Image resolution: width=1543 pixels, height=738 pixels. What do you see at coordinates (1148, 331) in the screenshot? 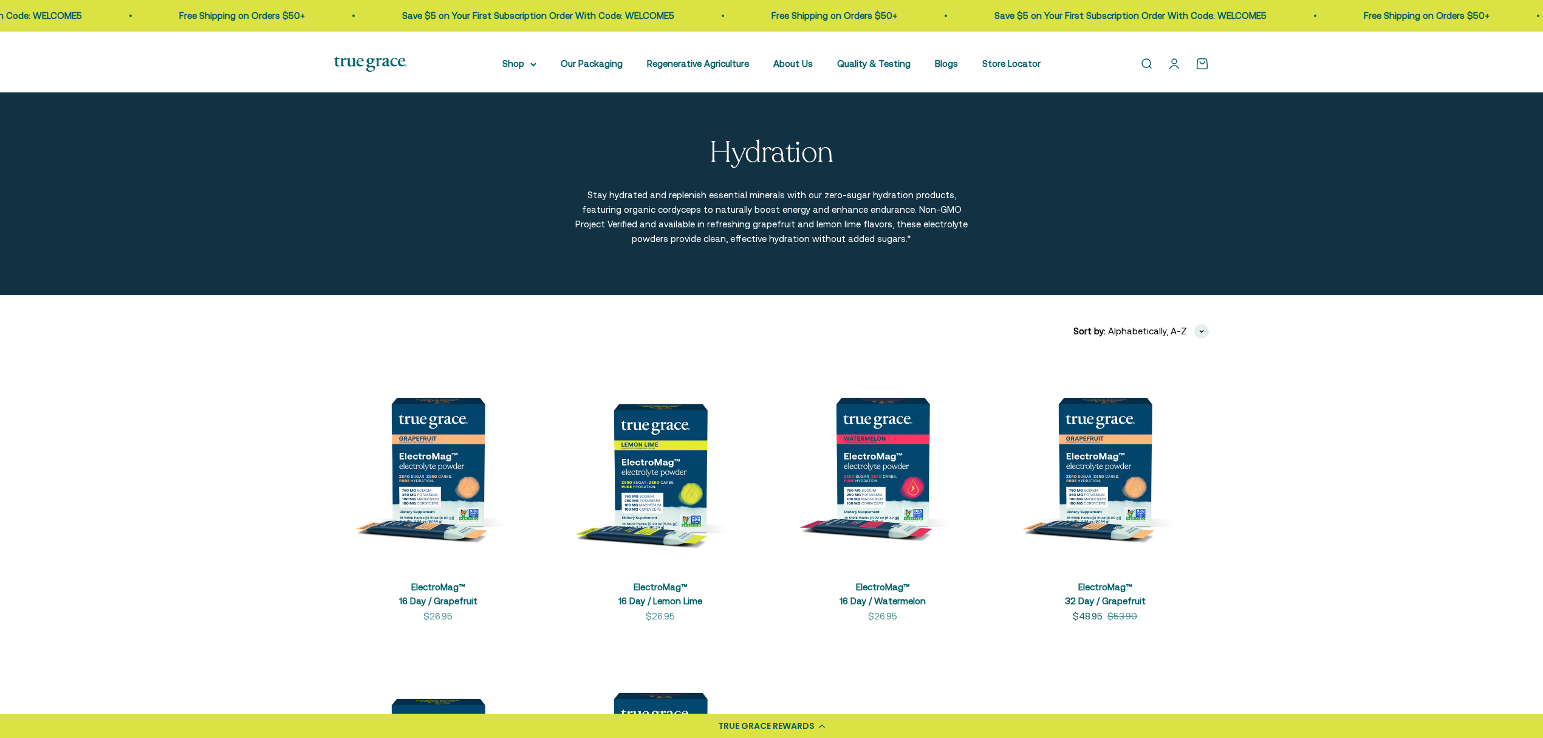
I see `span: Alphabetically, A-Z` at bounding box center [1148, 331].